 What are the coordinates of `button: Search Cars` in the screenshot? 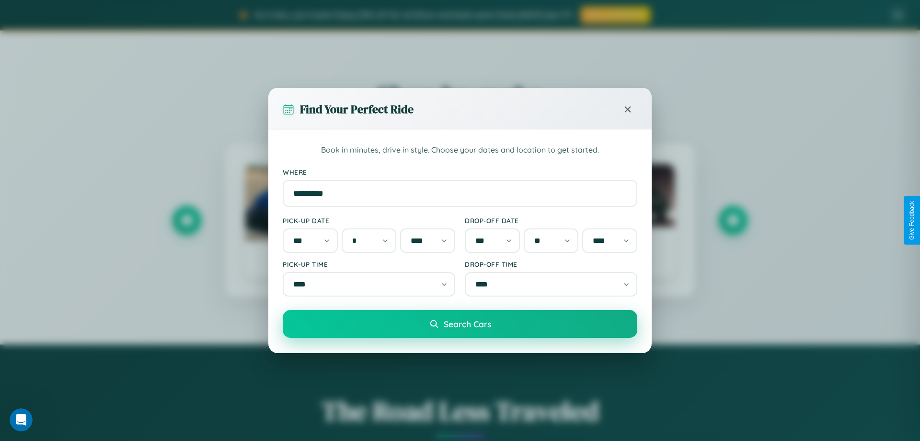 It's located at (460, 324).